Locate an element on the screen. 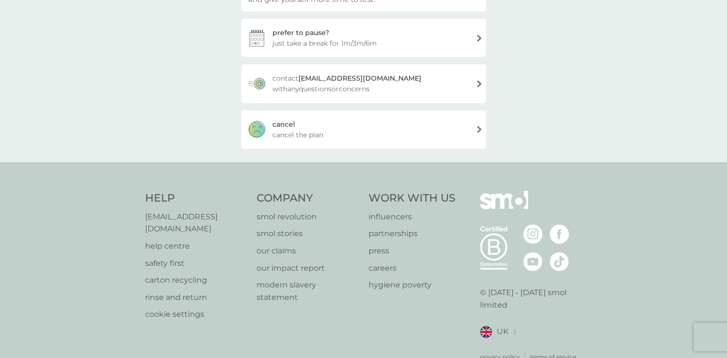  img: UK flag is located at coordinates (486, 332).